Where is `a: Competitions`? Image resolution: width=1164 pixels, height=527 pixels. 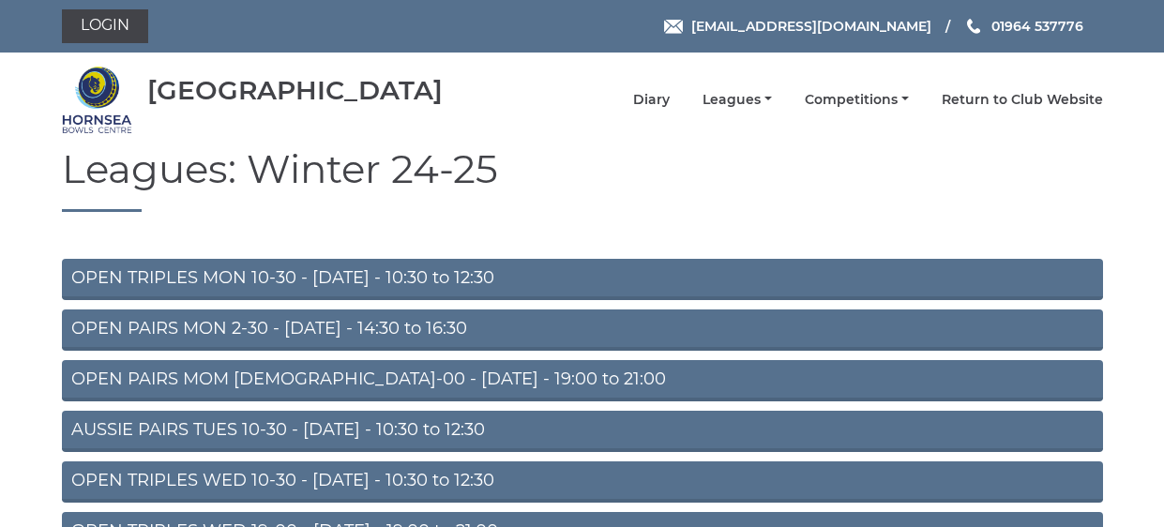 a: Competitions is located at coordinates (857, 99).